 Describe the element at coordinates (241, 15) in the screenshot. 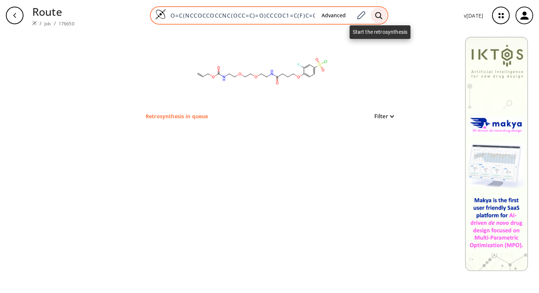

I see `input: Enter SMILES` at that location.